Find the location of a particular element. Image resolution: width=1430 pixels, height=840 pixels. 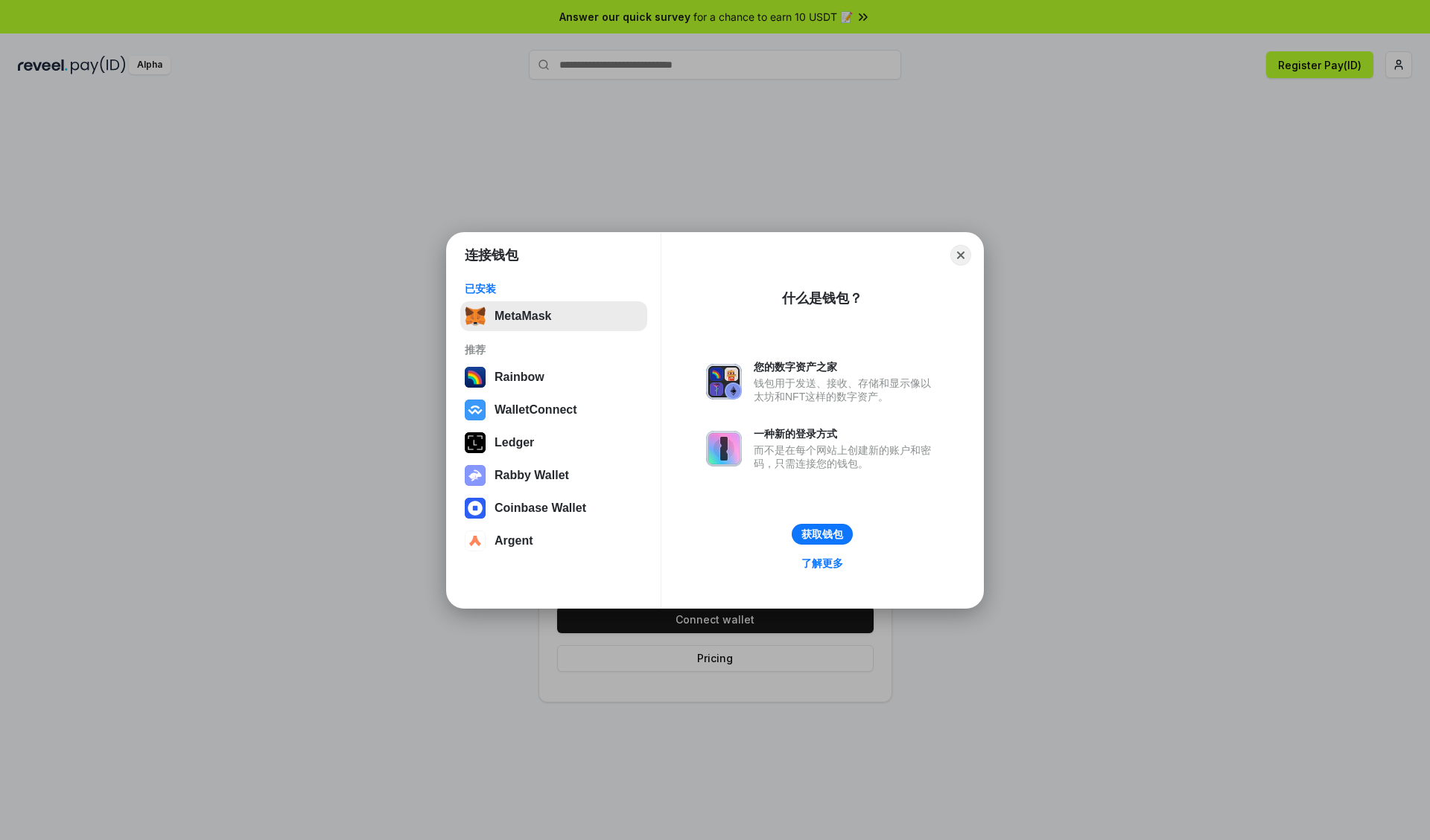

button: Rainbow is located at coordinates (554, 377).